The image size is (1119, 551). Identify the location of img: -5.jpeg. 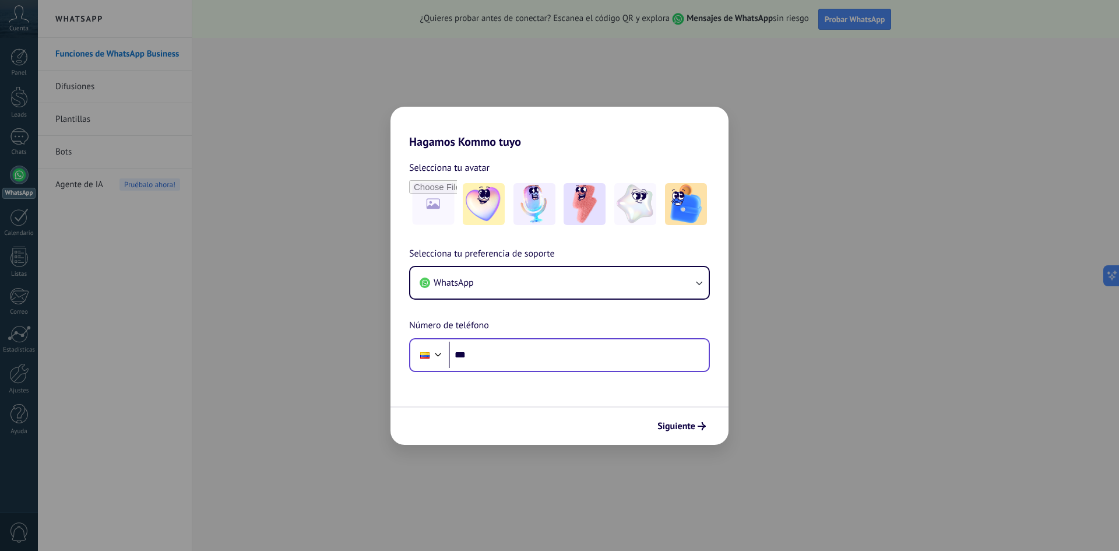
(686, 204).